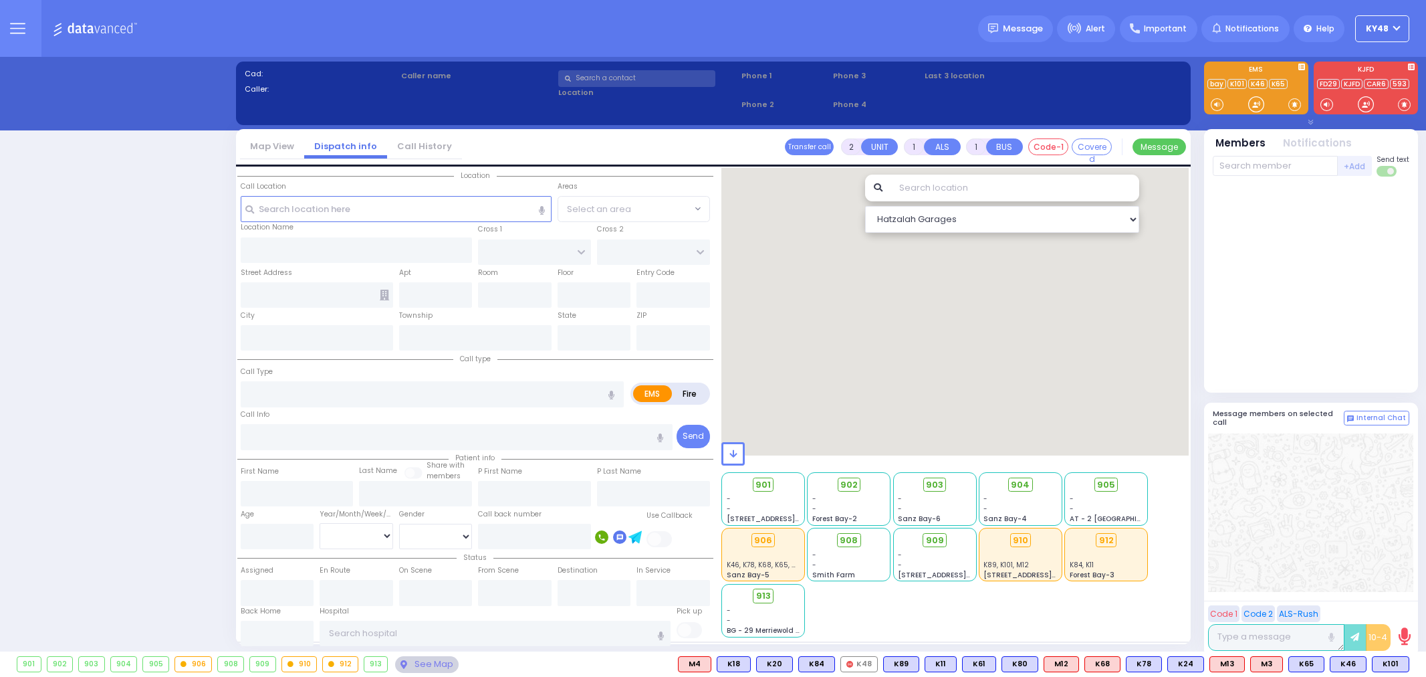 This screenshot has height=677, width=1426. Describe the element at coordinates (266, 273) in the screenshot. I see `label: Street Address` at that location.